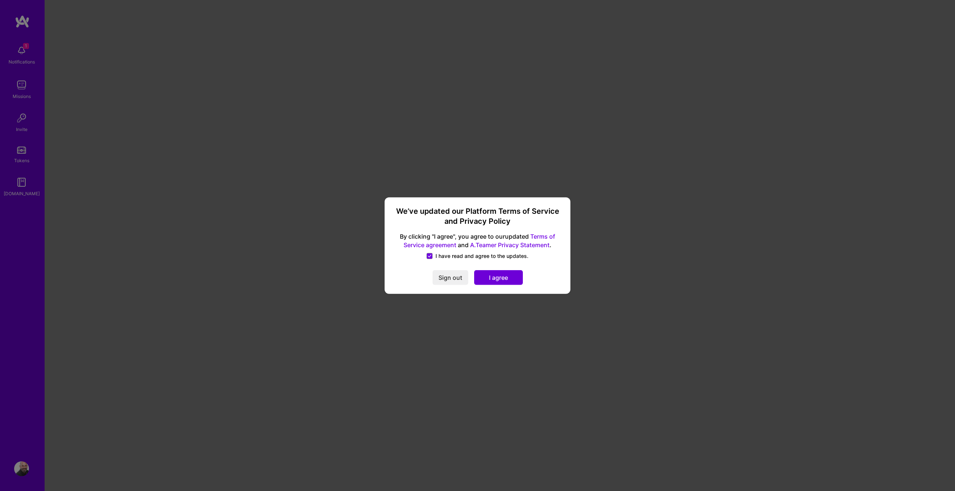  What do you see at coordinates (498, 278) in the screenshot?
I see `button: I agree` at bounding box center [498, 278].